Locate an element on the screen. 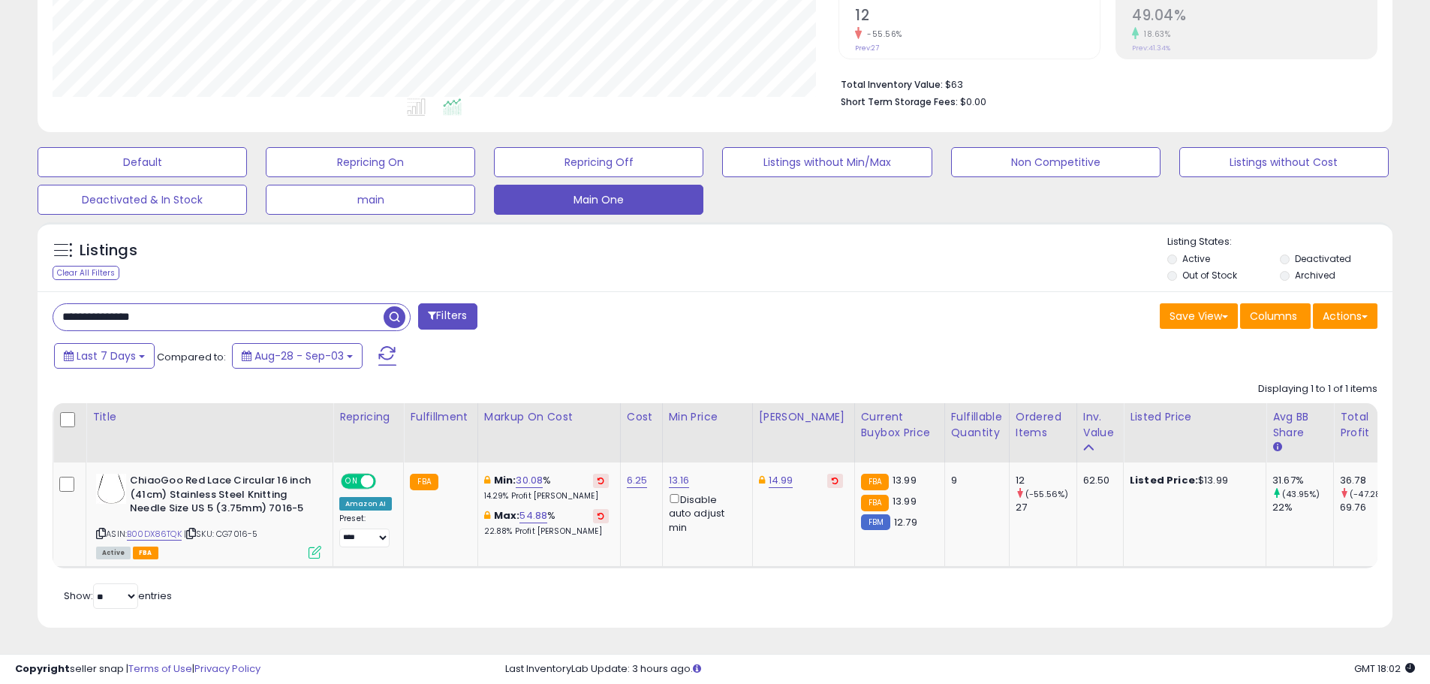  div: 12 is located at coordinates (1045, 480).